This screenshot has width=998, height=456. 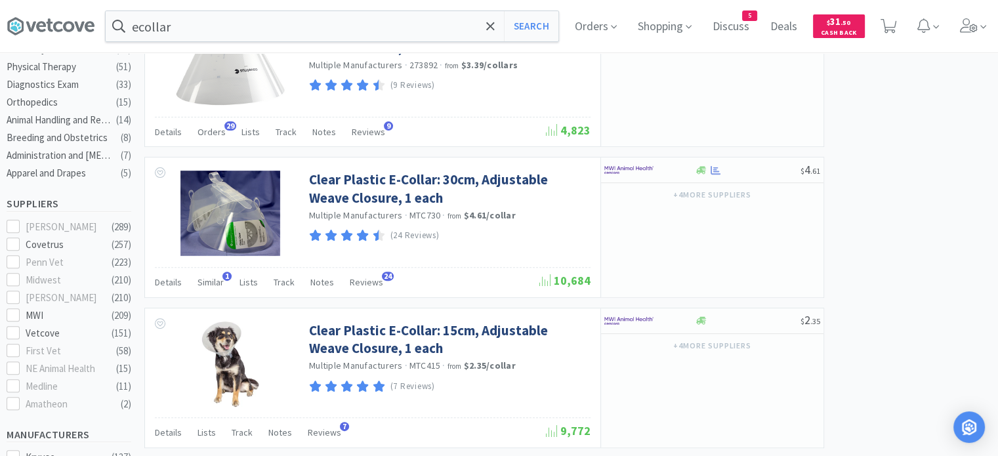 What do you see at coordinates (425, 366) in the screenshot?
I see `span: MTC415` at bounding box center [425, 366].